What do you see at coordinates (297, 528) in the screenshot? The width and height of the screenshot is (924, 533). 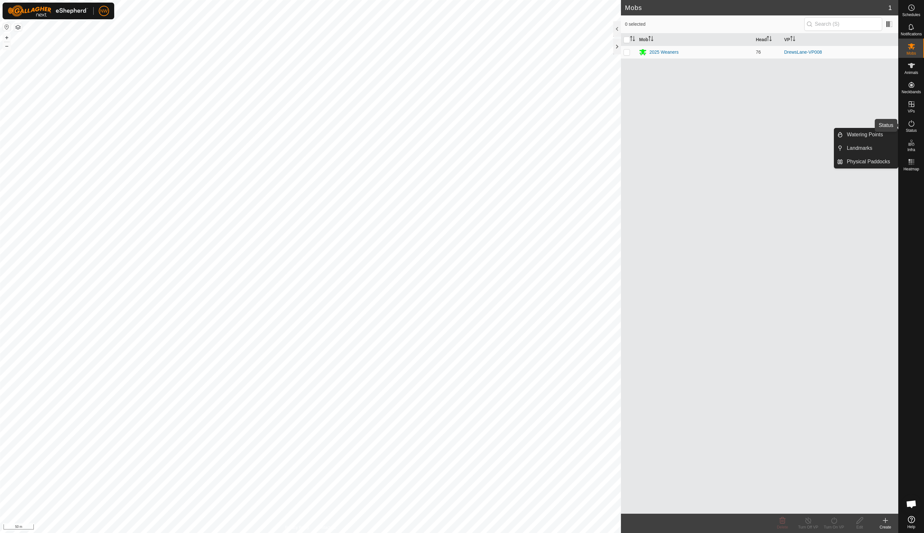 I see `a: Privacy Policy` at bounding box center [297, 528].